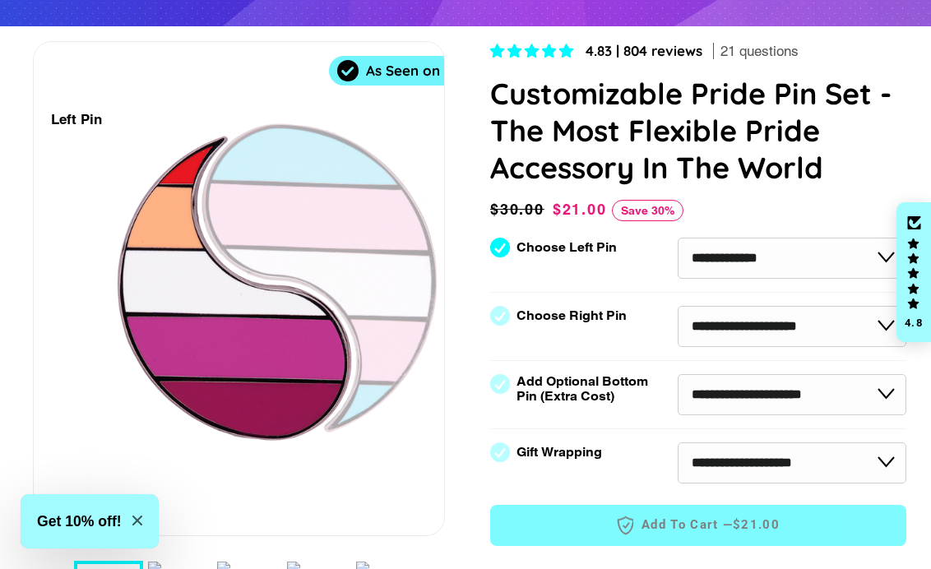 The image size is (931, 569). Describe the element at coordinates (913, 272) in the screenshot. I see `div: Click to open Judge.me floating reviews tab` at that location.